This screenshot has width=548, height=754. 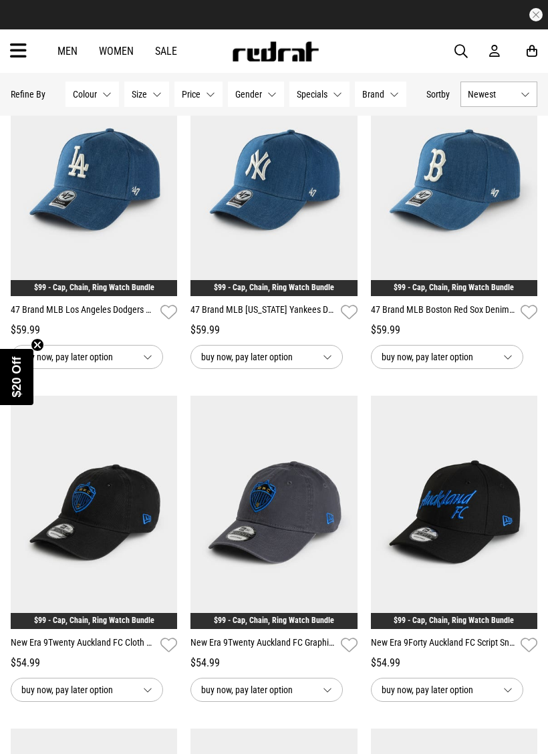 What do you see at coordinates (263, 645) in the screenshot?
I see `a: New Era 9Twenty Auckland FC Graphite Cloth Strap Cap` at bounding box center [263, 645].